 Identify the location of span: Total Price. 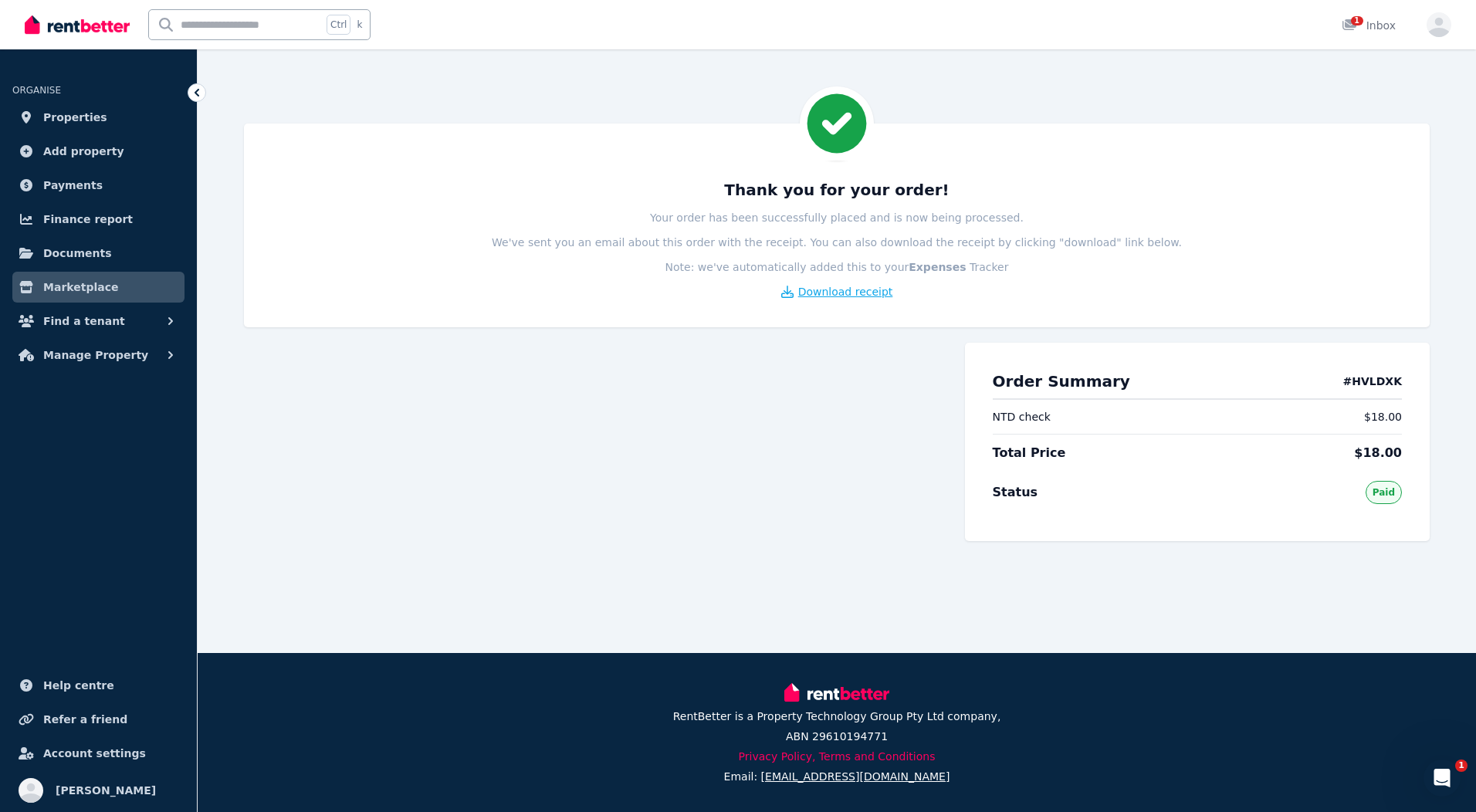
(1029, 453).